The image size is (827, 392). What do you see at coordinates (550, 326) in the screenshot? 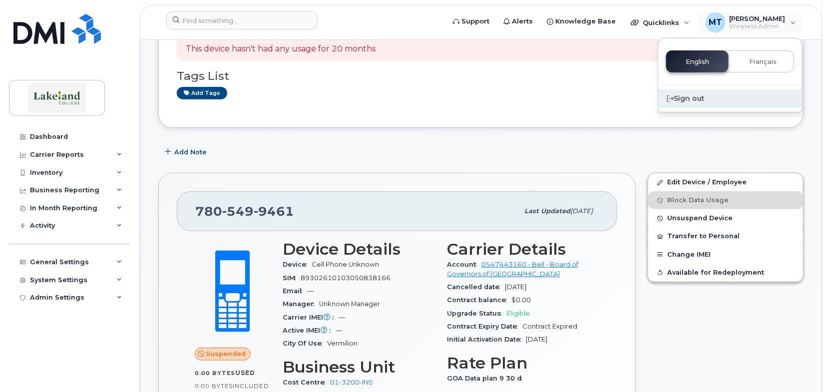
I see `span: Contract Expired` at bounding box center [550, 326].